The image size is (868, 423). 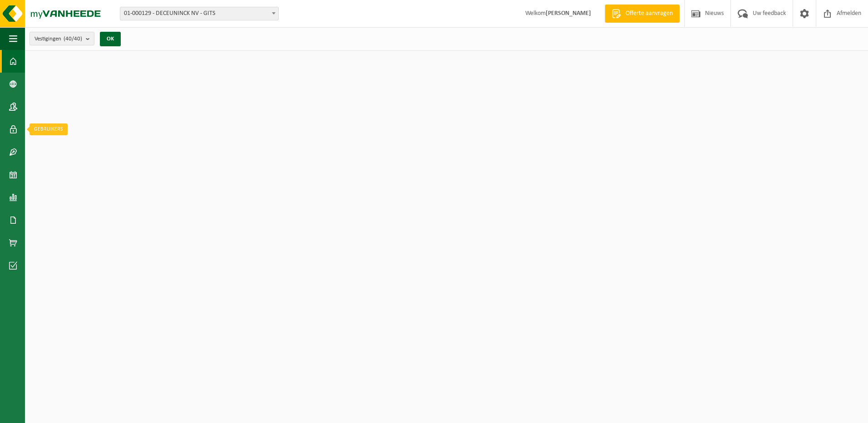 What do you see at coordinates (58, 39) in the screenshot?
I see `span: Vestigingen` at bounding box center [58, 39].